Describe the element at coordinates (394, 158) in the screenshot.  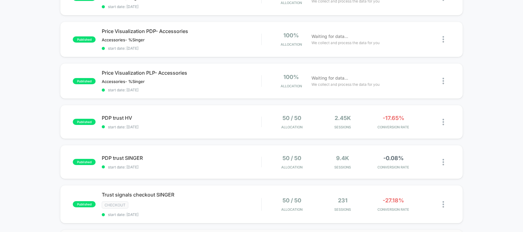
I see `span: -0.08%` at that location.